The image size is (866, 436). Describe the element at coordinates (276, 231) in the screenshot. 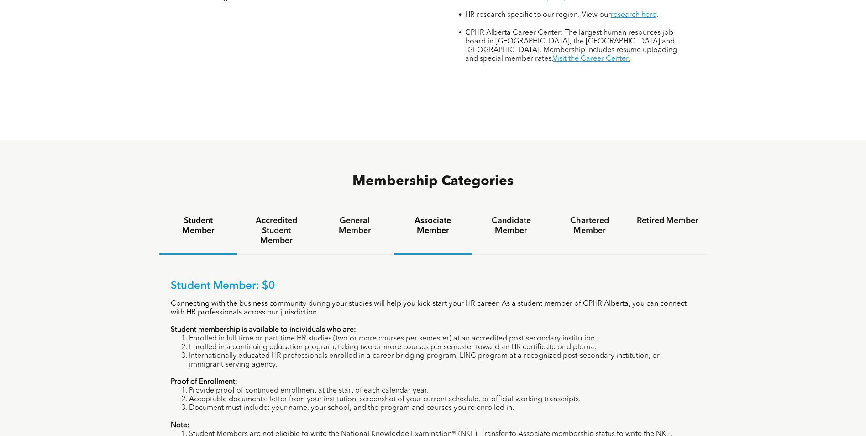

I see `h4: Accredited Student Member` at that location.